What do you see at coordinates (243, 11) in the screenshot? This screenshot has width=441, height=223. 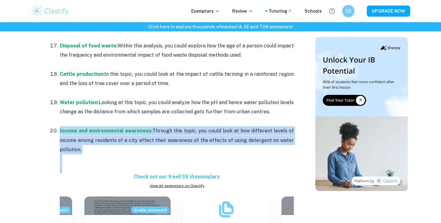 I see `p: Review` at bounding box center [243, 11].